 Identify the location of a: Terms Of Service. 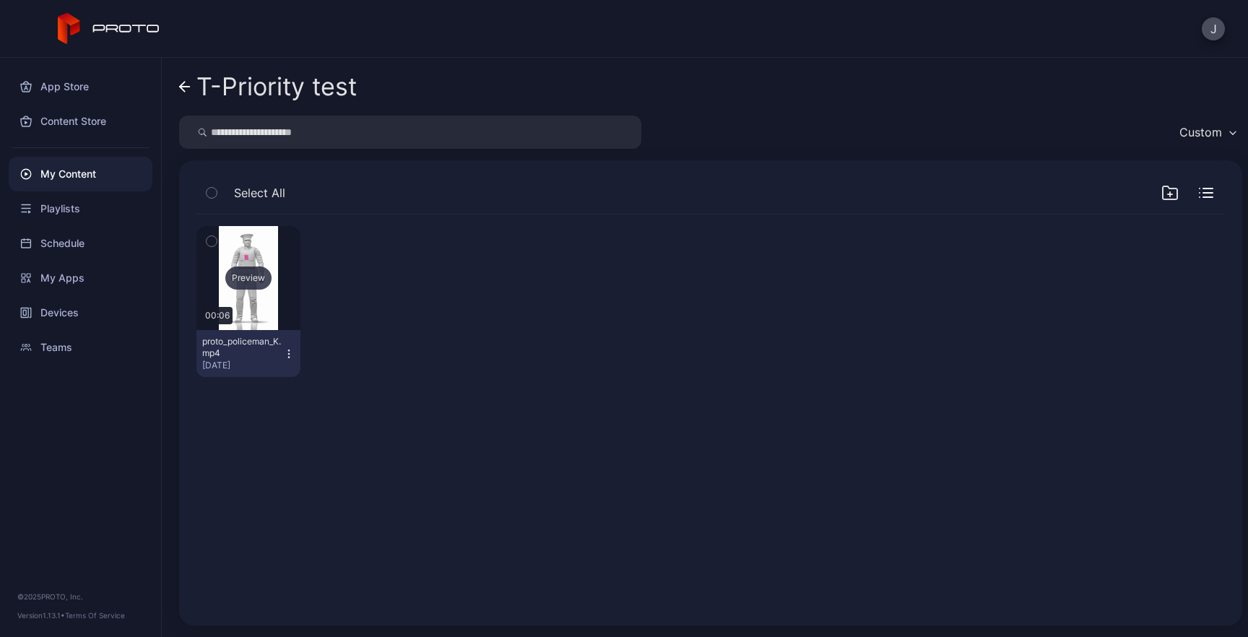
(95, 615).